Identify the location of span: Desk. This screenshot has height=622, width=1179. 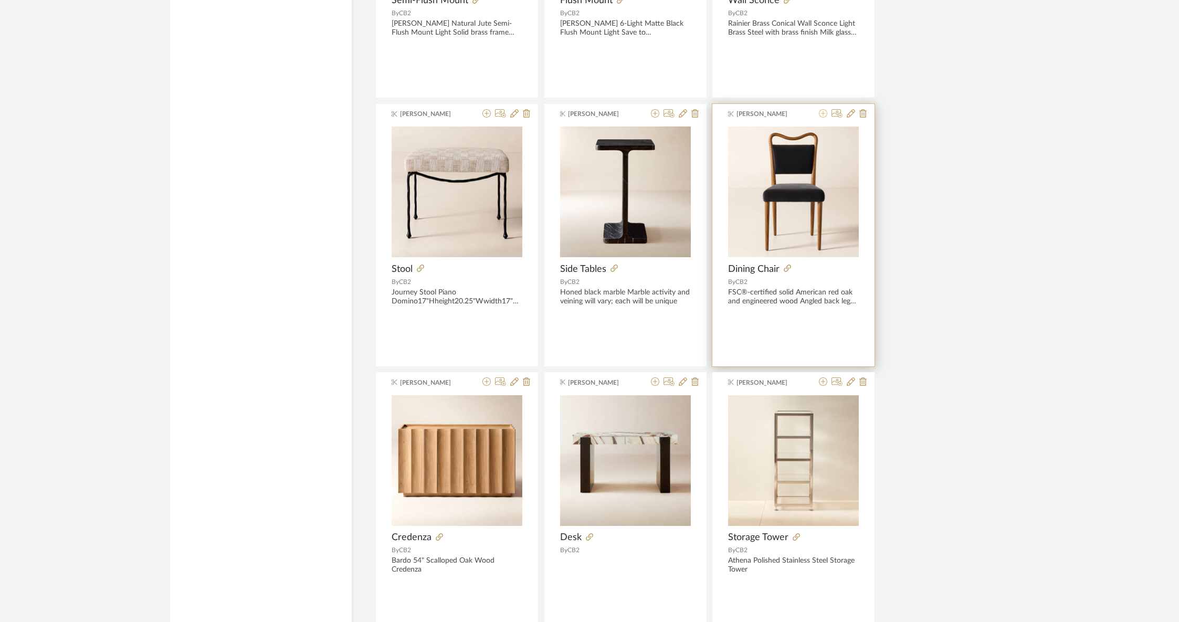
(571, 538).